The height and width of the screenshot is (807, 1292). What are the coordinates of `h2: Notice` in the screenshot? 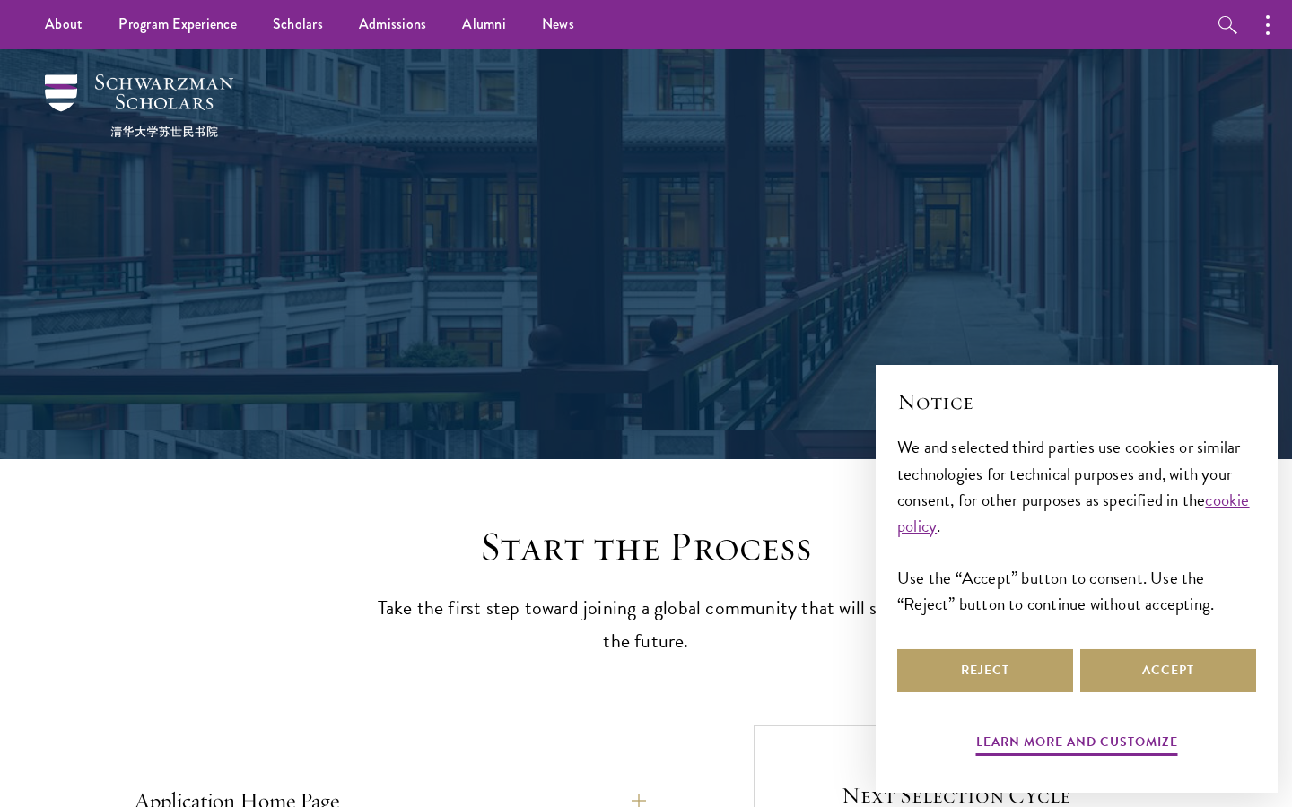 It's located at (1077, 402).